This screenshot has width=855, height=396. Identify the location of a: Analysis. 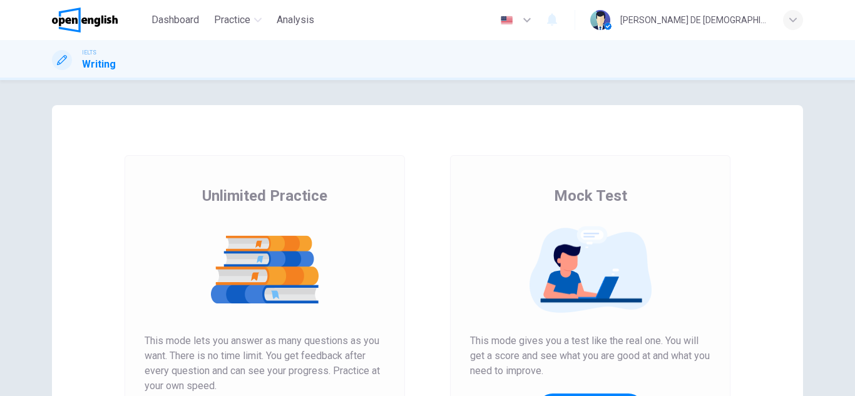
(296, 20).